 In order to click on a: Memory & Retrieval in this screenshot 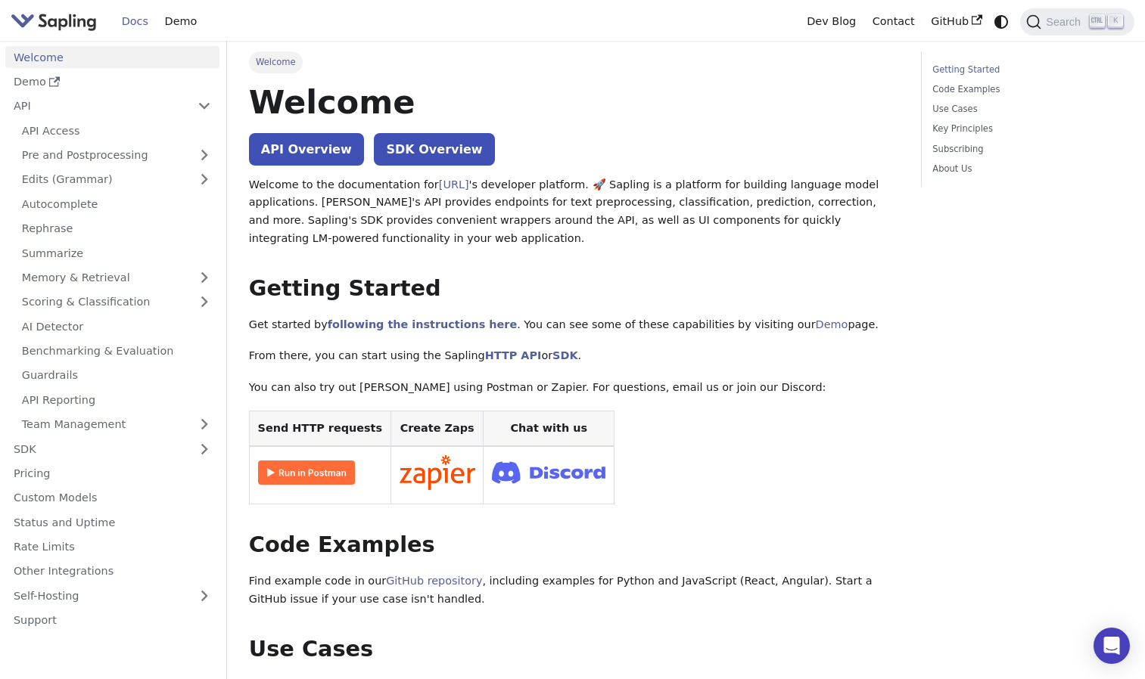, I will do `click(117, 278)`.